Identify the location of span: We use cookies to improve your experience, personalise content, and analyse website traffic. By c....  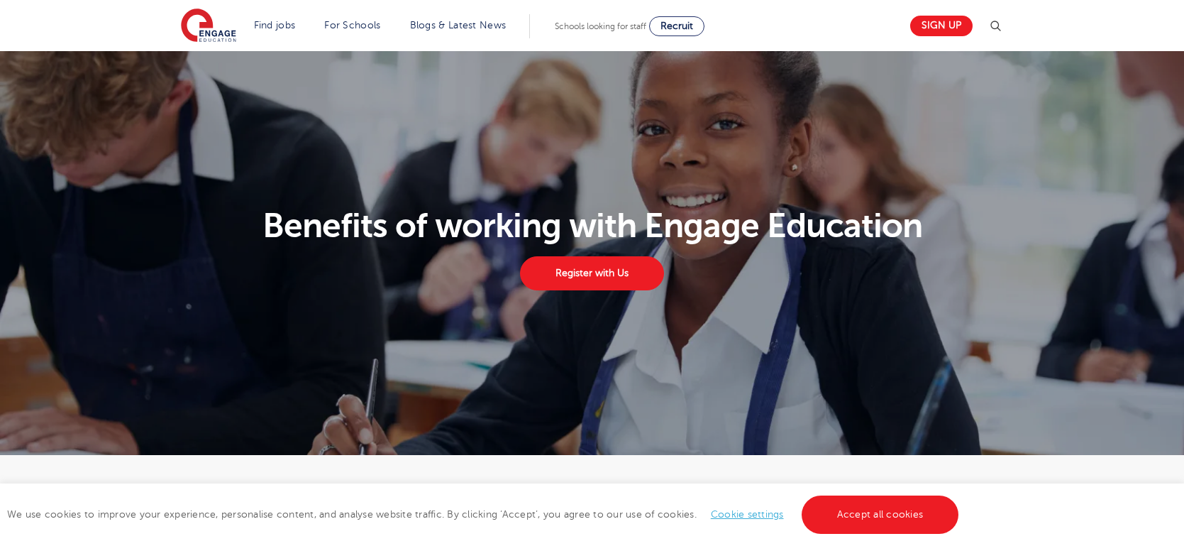
(485, 514).